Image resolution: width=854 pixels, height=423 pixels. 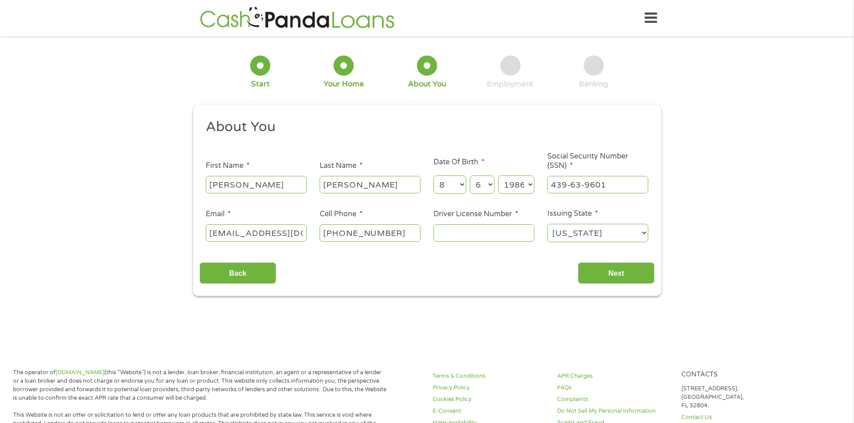 I want to click on a: Contact Us, so click(x=738, y=418).